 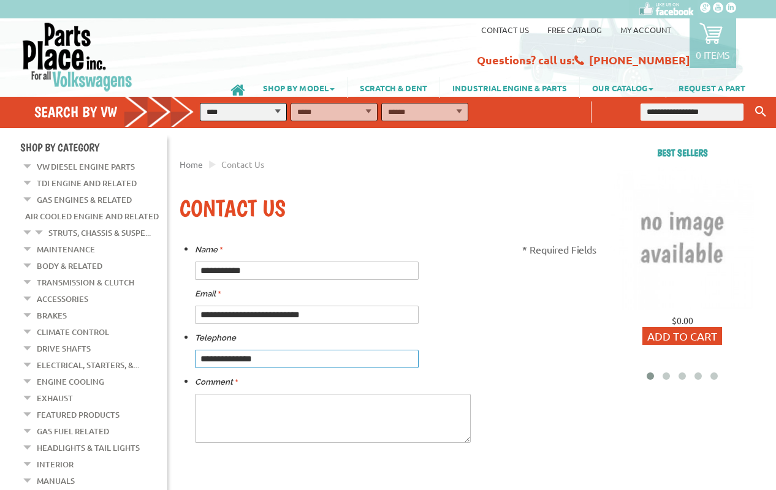 I want to click on a: My Account, so click(x=645, y=29).